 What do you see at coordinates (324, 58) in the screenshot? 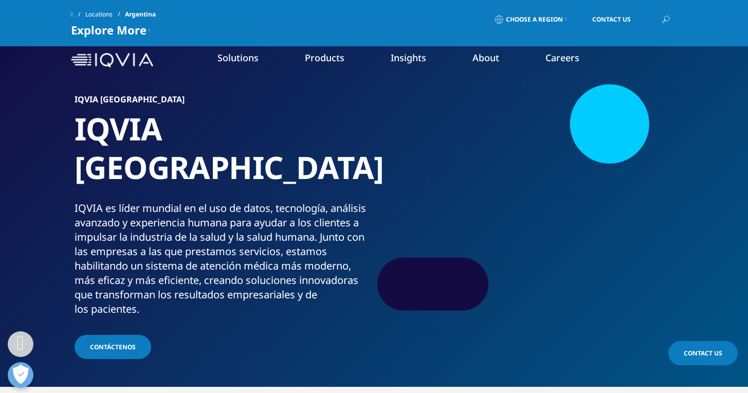
I see `a: Products` at bounding box center [324, 58].